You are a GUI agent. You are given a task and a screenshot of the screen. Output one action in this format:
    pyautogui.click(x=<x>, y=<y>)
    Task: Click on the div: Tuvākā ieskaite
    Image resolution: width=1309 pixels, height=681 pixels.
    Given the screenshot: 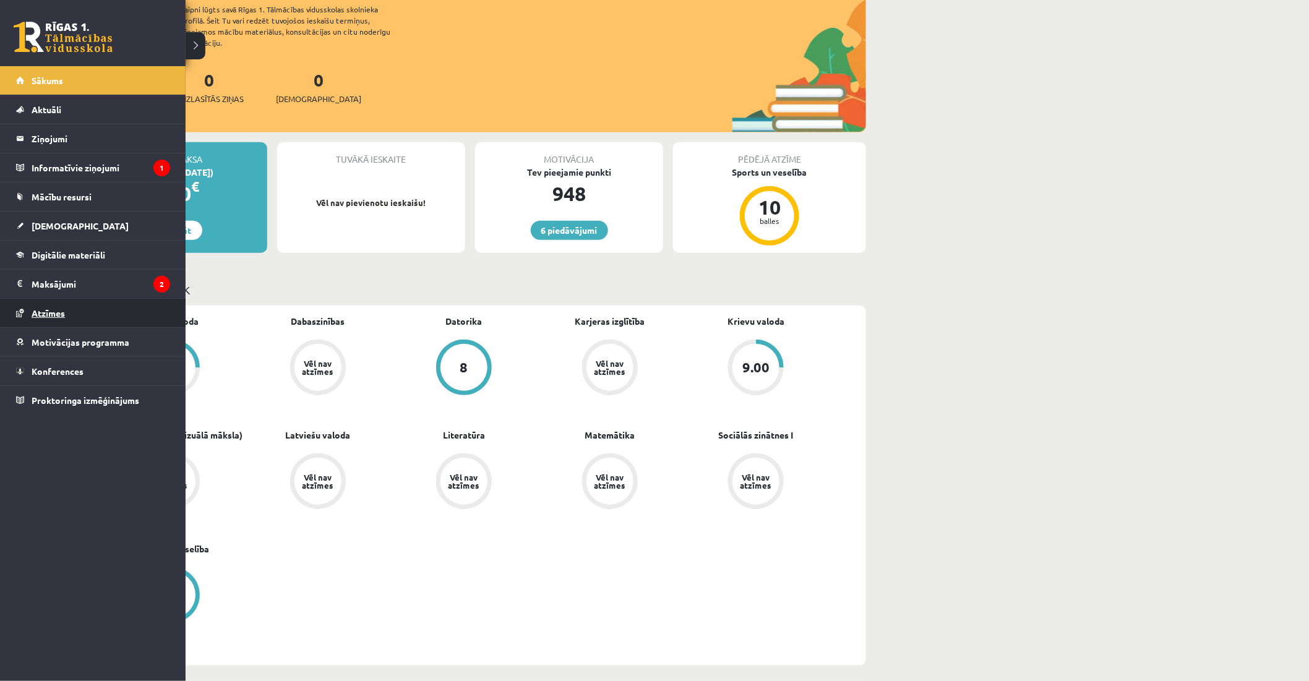 What is the action you would take?
    pyautogui.click(x=371, y=154)
    